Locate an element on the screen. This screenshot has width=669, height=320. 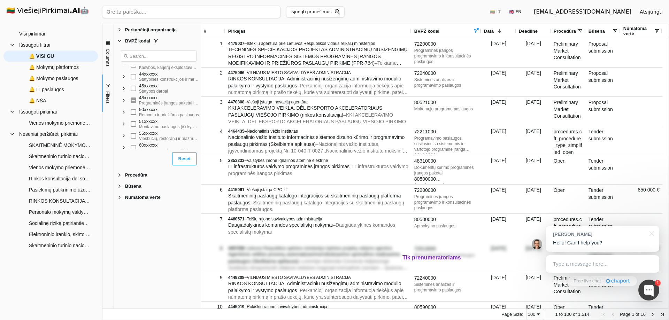
span: Skaitmeninių paslaugų katalogo integracijos su skaitmeninių paslaugų platforma paslaugos is located at coordinates (315, 199).